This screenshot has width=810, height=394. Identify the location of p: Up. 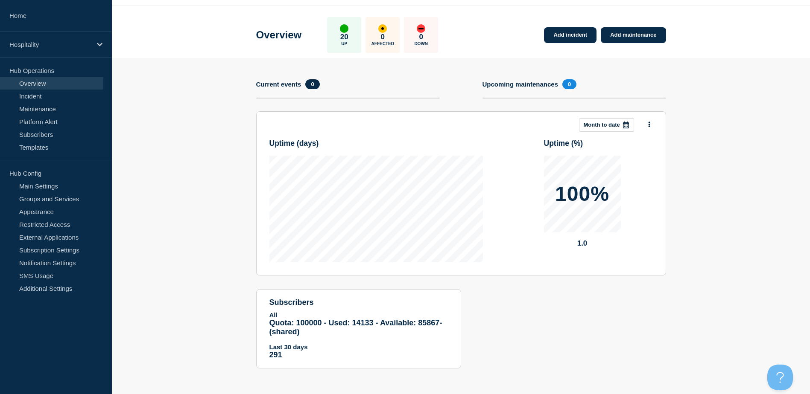
(344, 44).